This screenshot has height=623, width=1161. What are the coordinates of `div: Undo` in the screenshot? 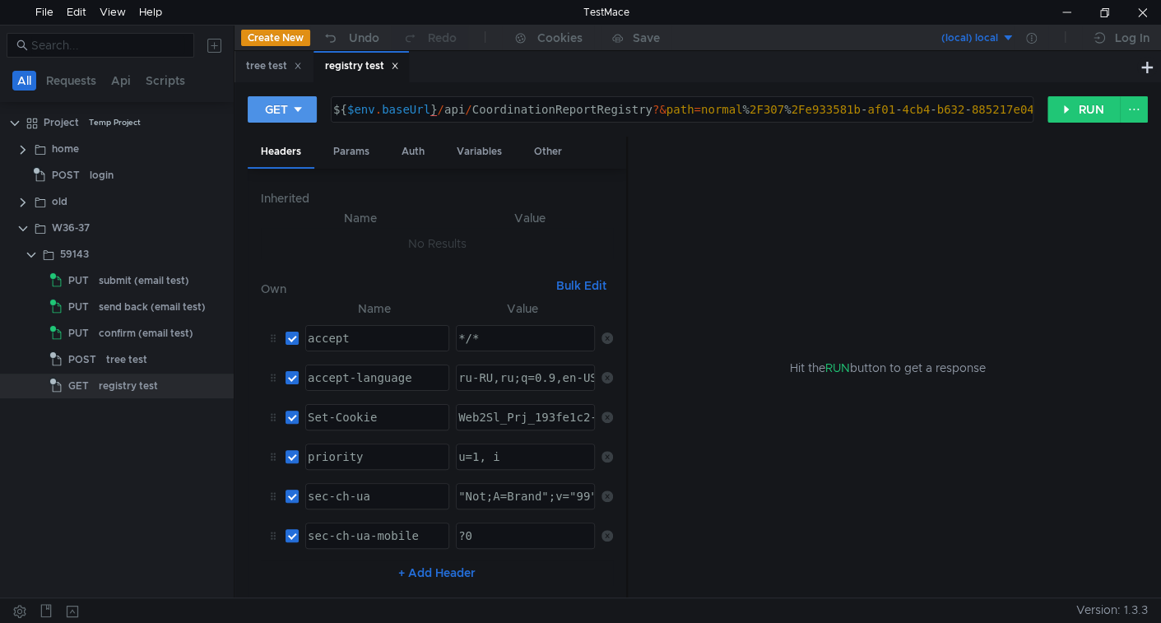 It's located at (364, 38).